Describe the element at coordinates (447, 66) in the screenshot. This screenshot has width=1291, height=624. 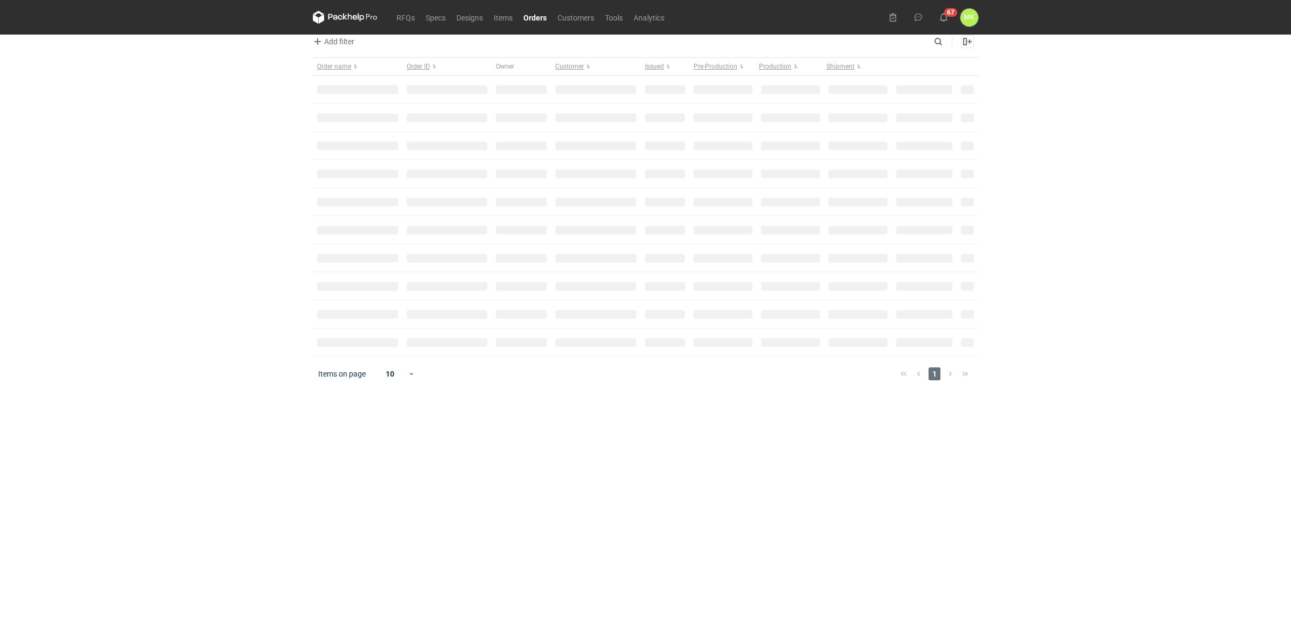
I see `button: Order ID` at that location.